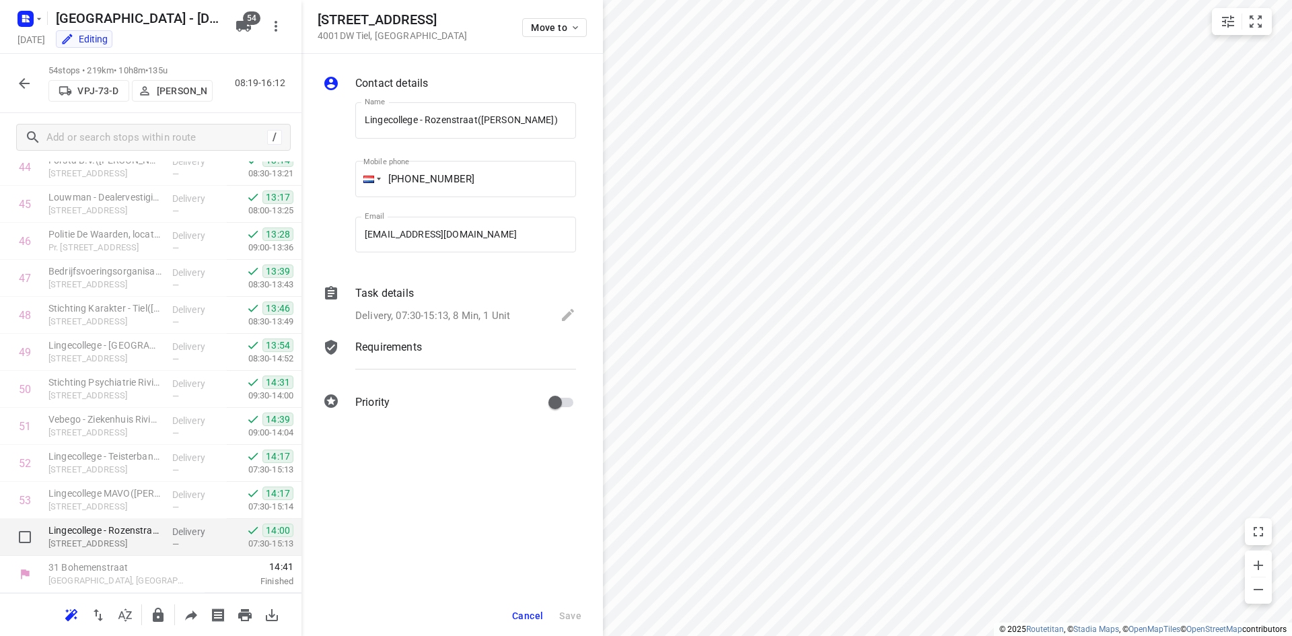 This screenshot has width=1292, height=636. I want to click on div: 51, so click(25, 426).